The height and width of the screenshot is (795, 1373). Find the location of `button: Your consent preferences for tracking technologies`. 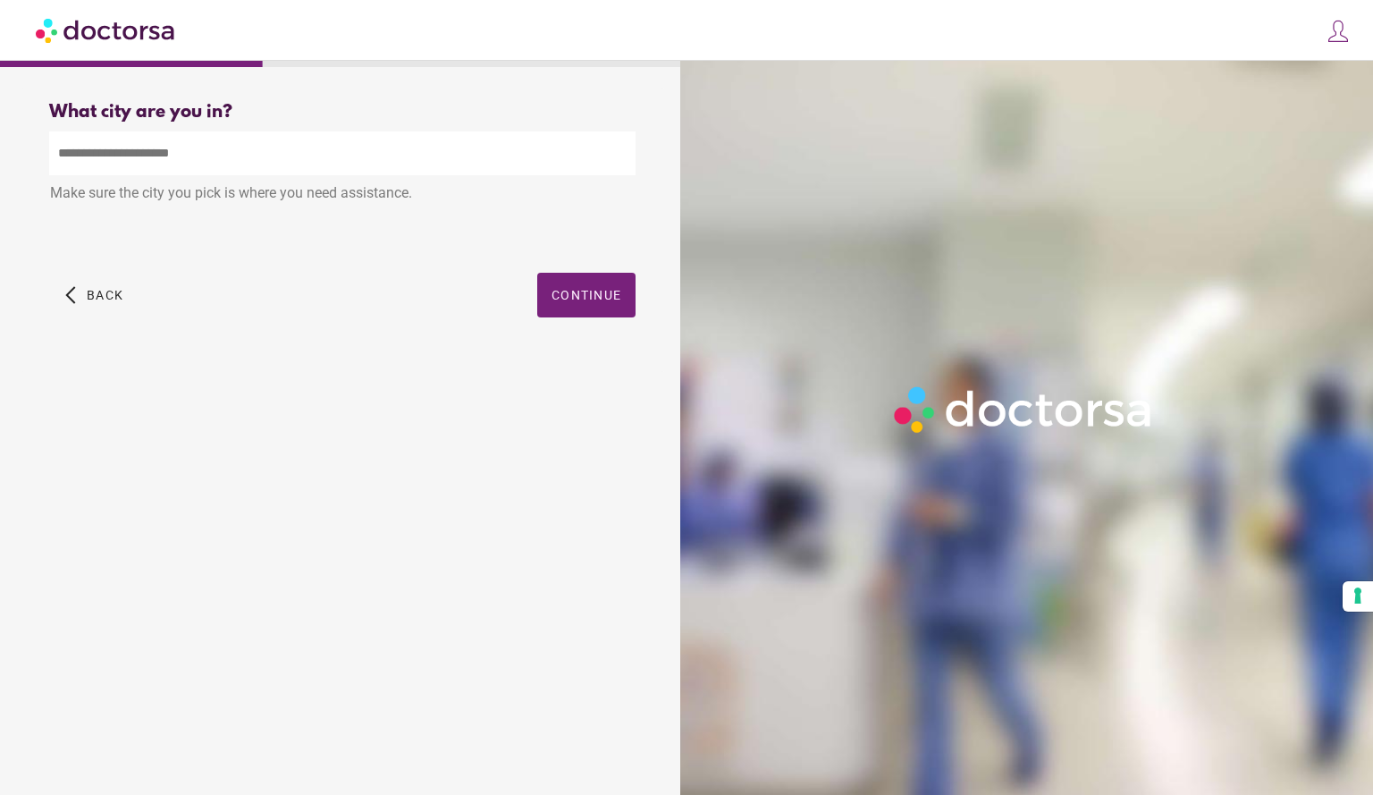

button: Your consent preferences for tracking technologies is located at coordinates (1358, 596).